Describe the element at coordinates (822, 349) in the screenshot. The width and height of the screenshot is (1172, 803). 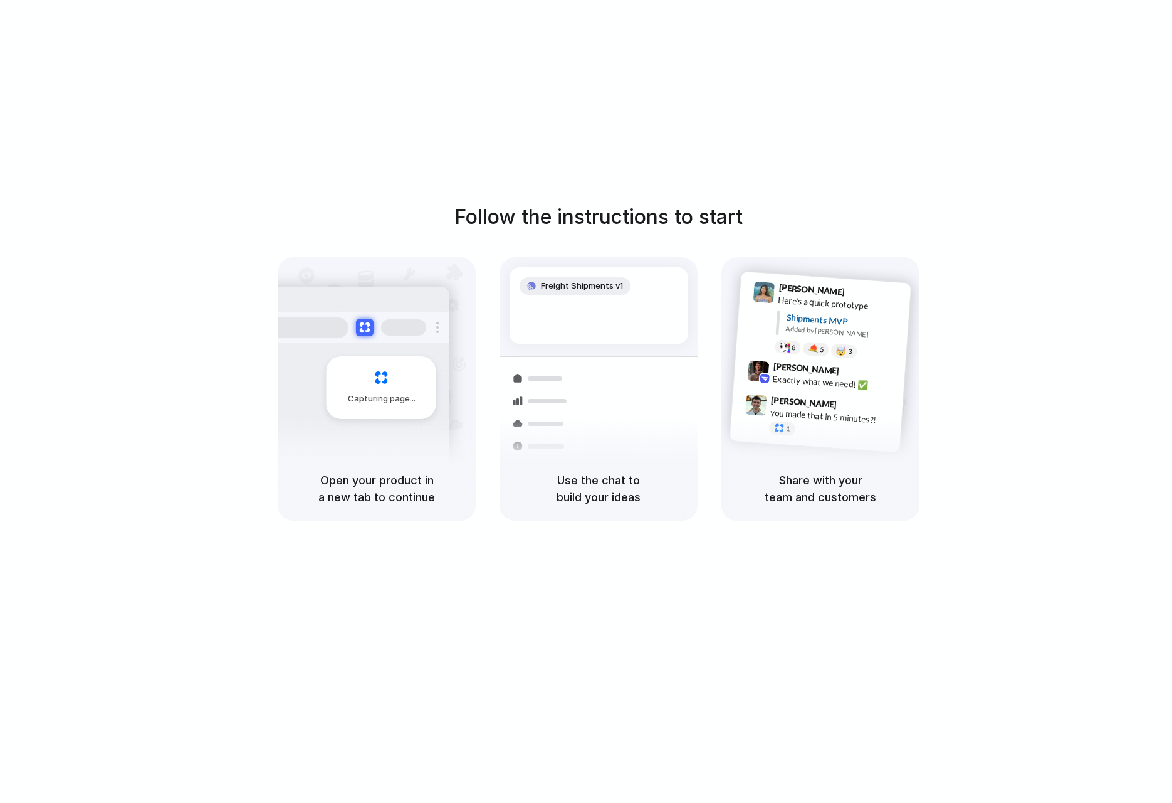
I see `span: 5` at that location.